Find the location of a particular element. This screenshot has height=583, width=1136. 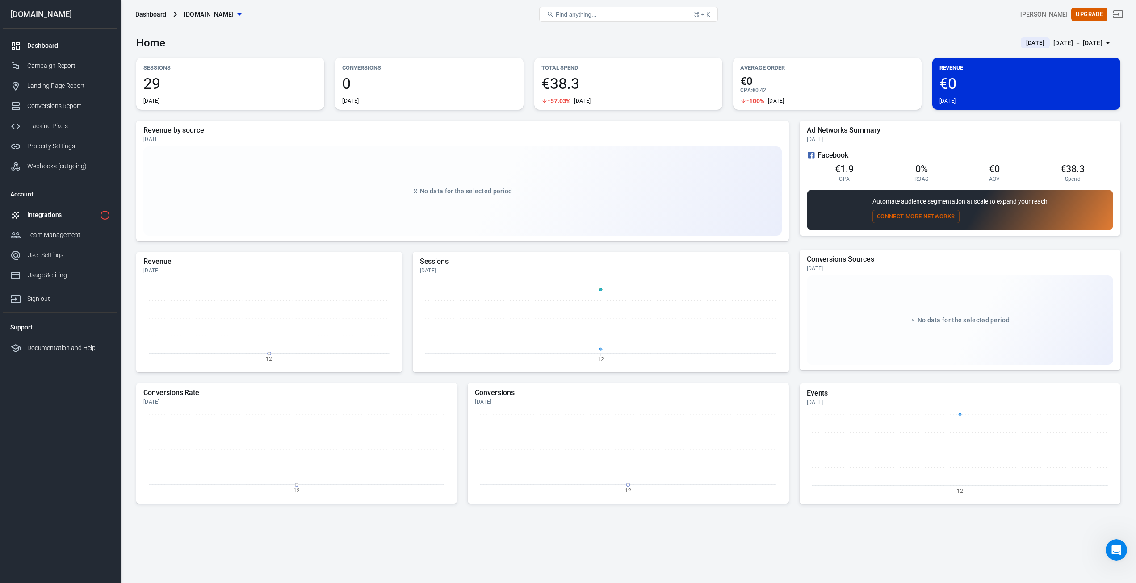

span: 29 is located at coordinates (230, 84).